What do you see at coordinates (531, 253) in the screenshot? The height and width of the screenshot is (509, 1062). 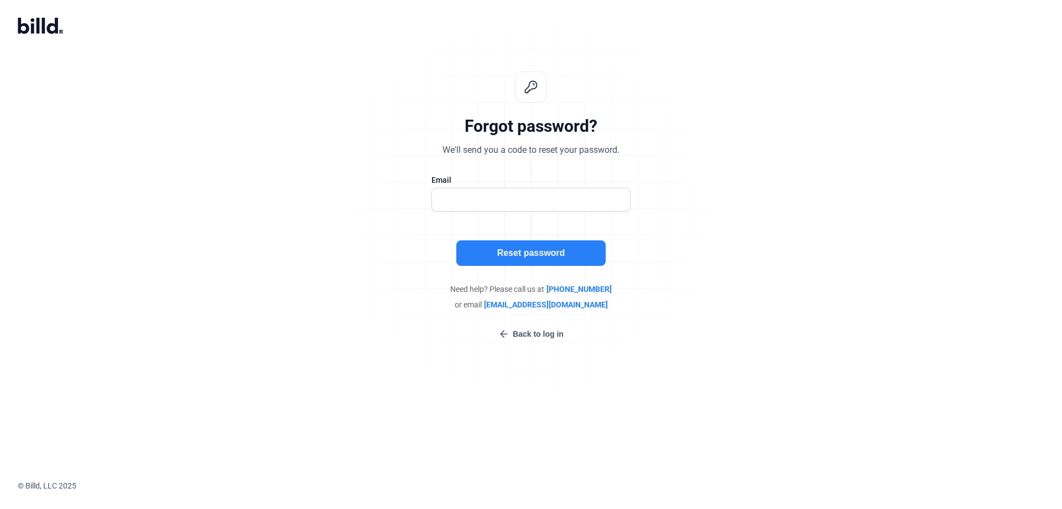 I see `button: Reset password` at bounding box center [531, 253].